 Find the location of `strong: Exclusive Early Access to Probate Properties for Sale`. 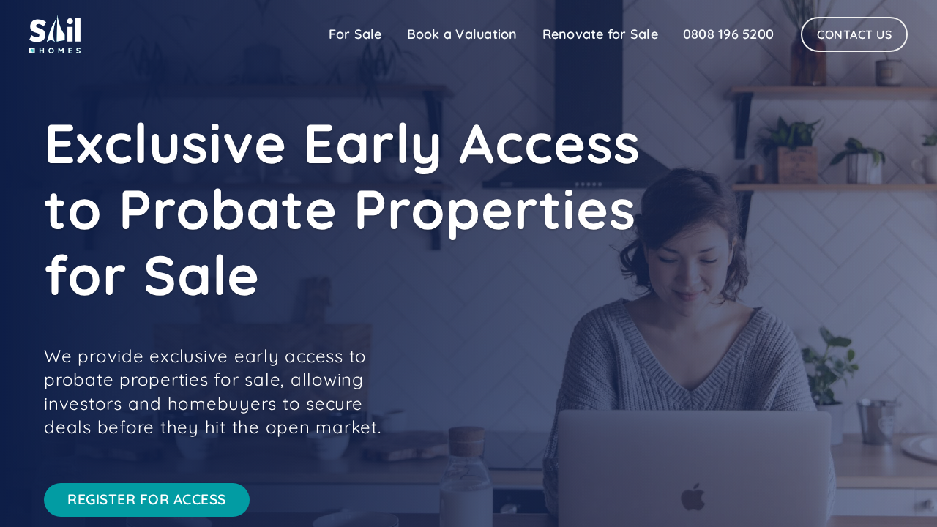

strong: Exclusive Early Access to Probate Properties for Sale is located at coordinates (342, 209).